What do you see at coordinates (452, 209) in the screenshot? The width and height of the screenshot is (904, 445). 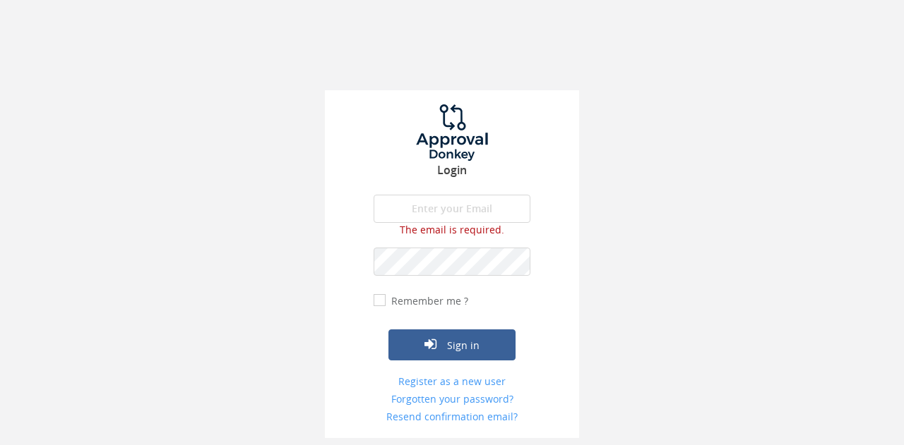 I see `input: Enter your Email` at bounding box center [452, 209].